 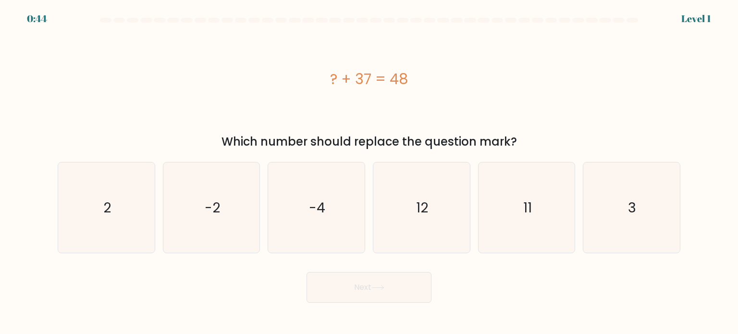 I want to click on div: Which number should replace the question mark?, so click(x=369, y=142).